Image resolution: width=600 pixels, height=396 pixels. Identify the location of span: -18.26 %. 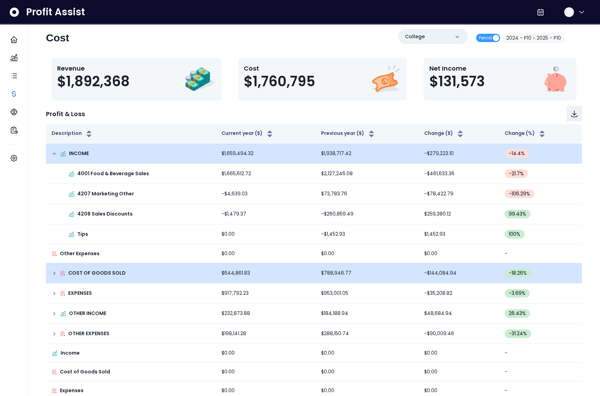
(518, 273).